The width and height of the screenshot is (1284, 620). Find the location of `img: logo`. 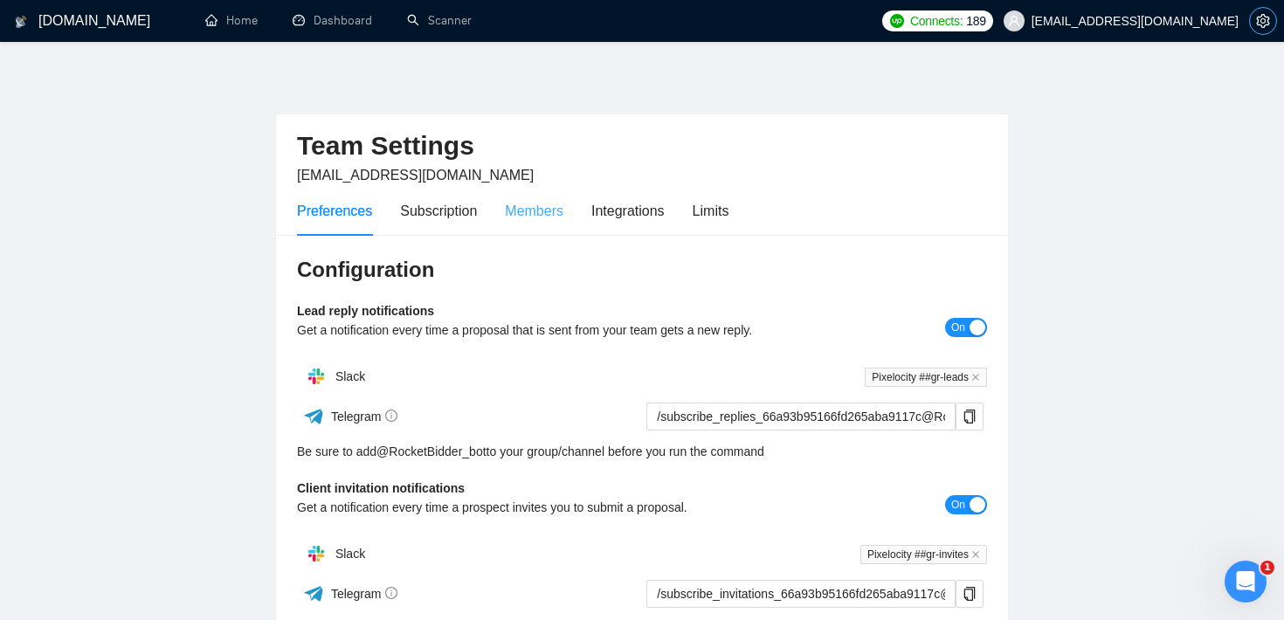

img: logo is located at coordinates (21, 22).